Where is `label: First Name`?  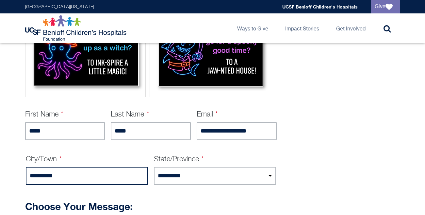
label: First Name is located at coordinates (44, 114).